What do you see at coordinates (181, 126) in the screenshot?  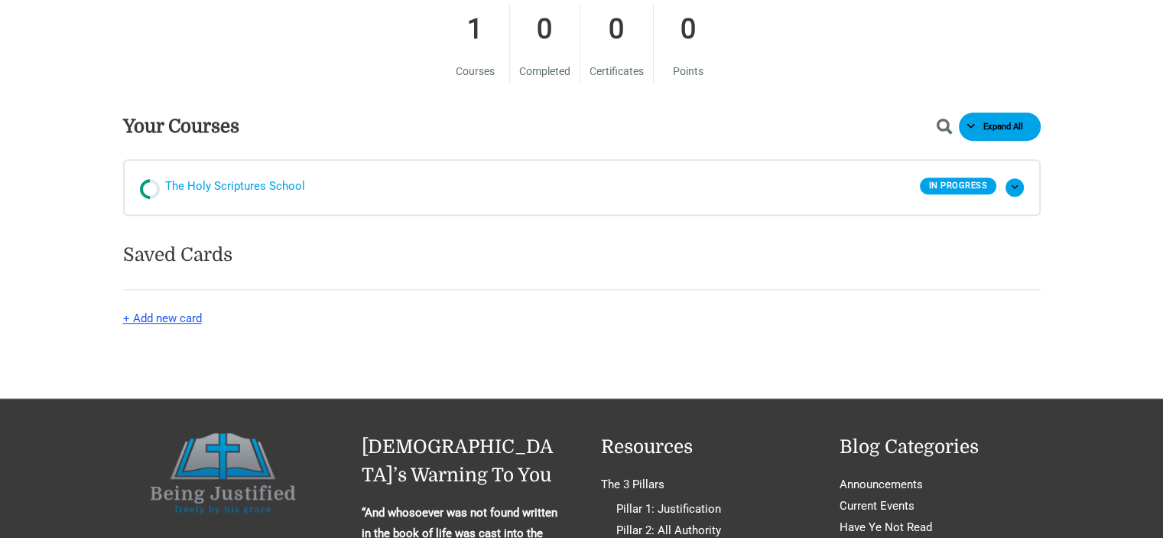 I see `h3: Your Courses` at bounding box center [181, 126].